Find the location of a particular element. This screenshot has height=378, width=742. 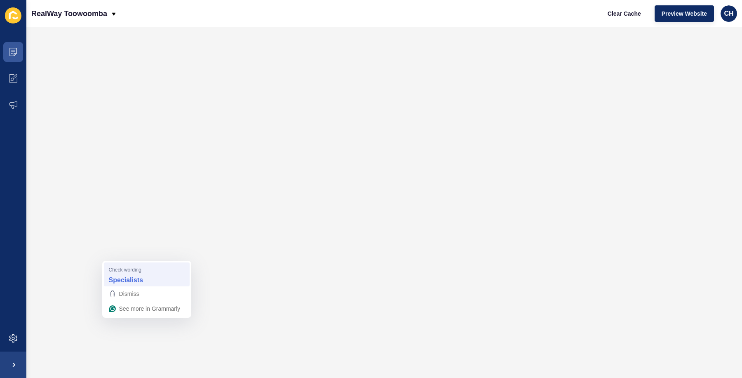

span: CH is located at coordinates (728, 14).